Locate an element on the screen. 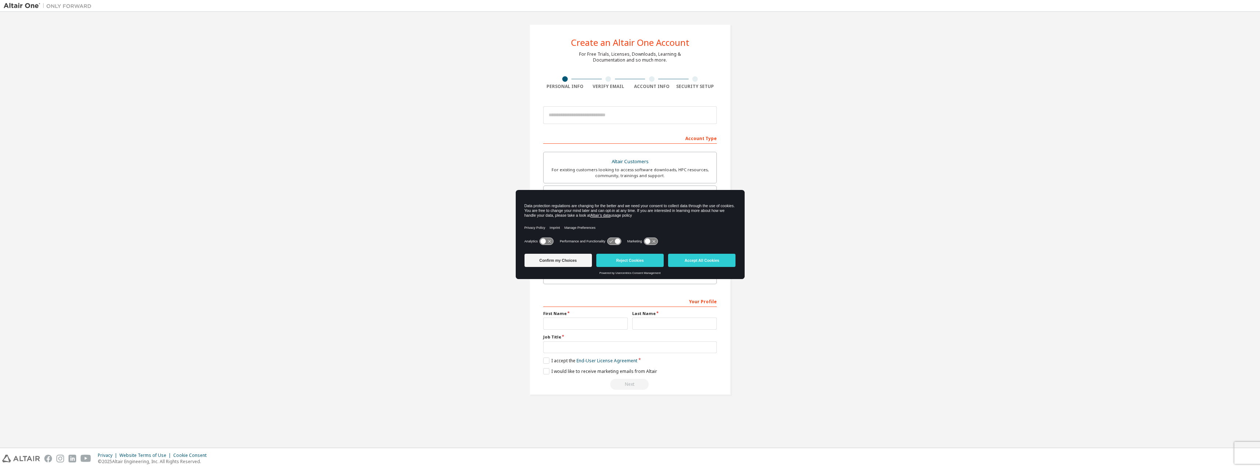  div: Cookie Consent is located at coordinates (192, 455).